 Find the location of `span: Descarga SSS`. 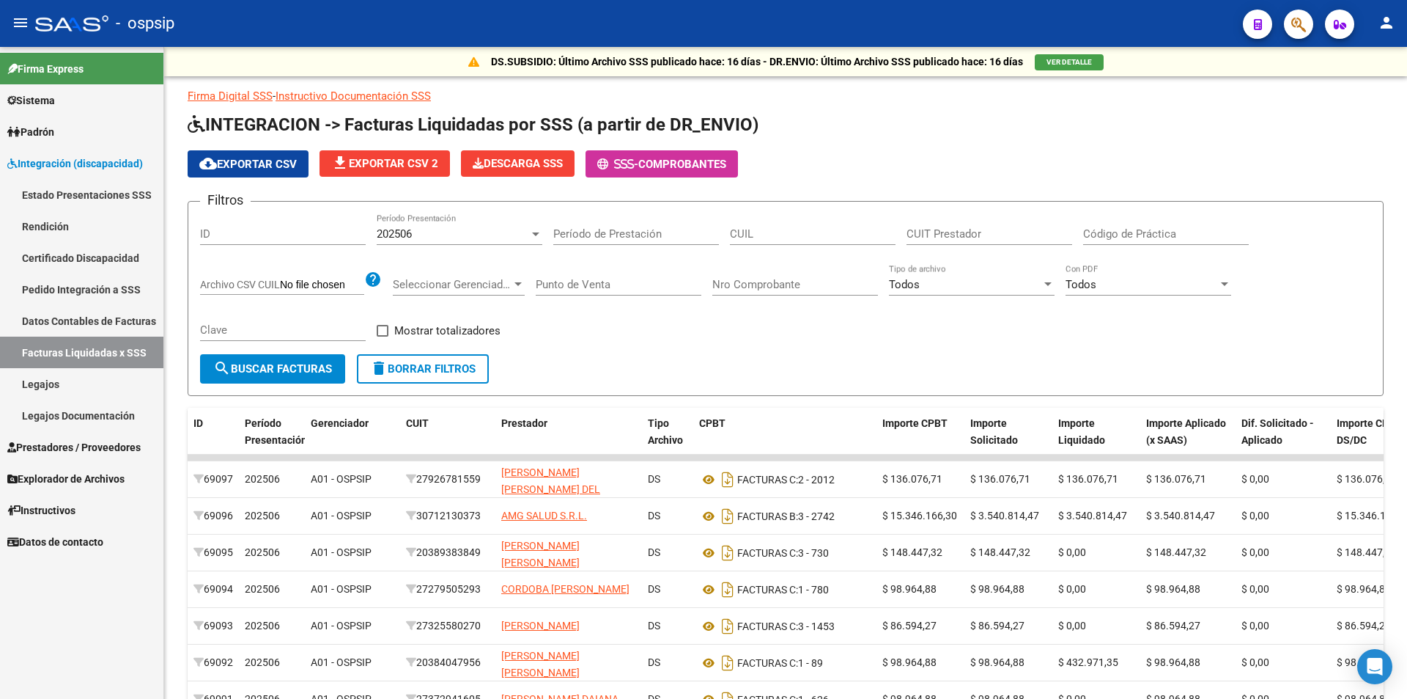

span: Descarga SSS is located at coordinates (517, 163).